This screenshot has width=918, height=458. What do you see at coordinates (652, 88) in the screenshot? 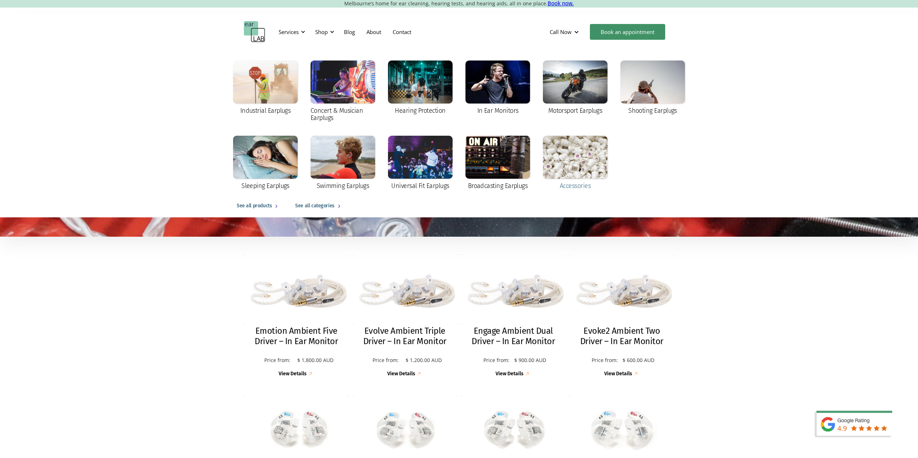
I see `a: Shooting Earplugs` at bounding box center [652, 88].